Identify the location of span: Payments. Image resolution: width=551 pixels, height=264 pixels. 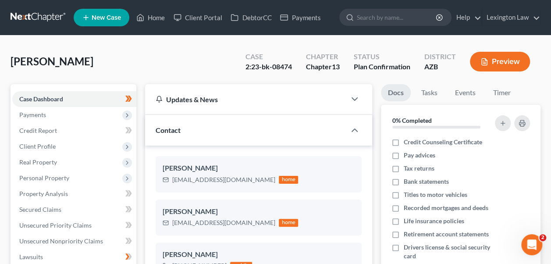
(32, 114).